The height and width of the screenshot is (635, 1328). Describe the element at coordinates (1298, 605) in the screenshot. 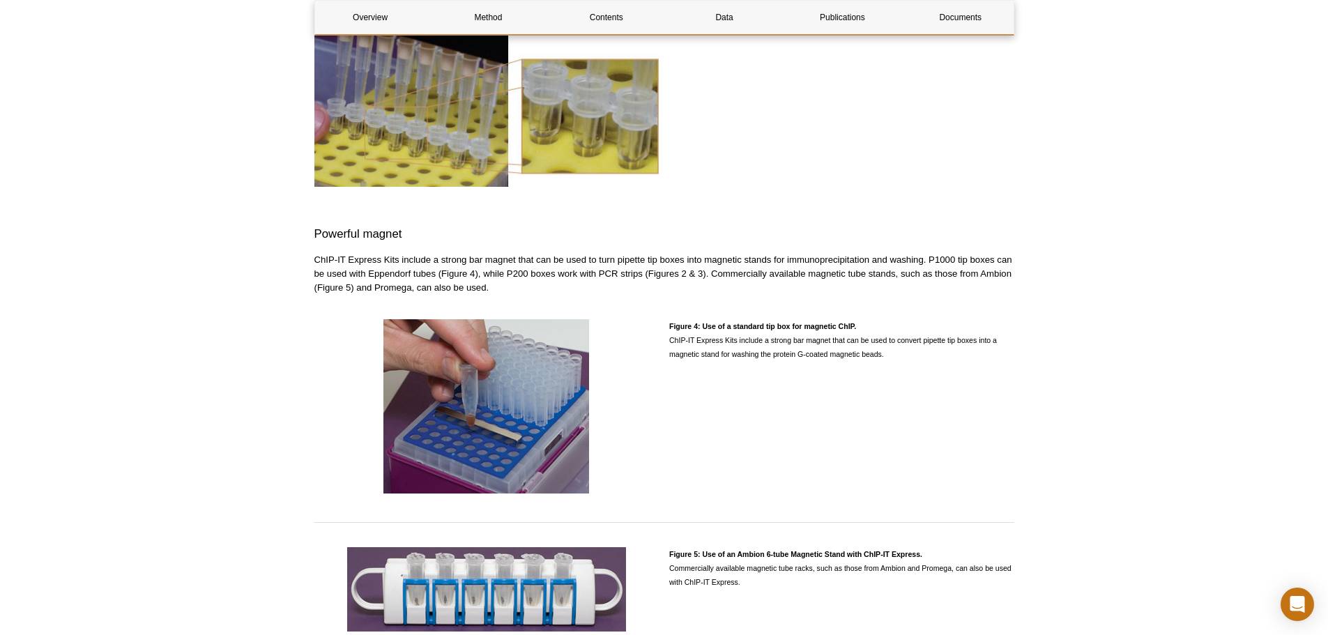

I see `div: Open Intercom Messenger` at that location.